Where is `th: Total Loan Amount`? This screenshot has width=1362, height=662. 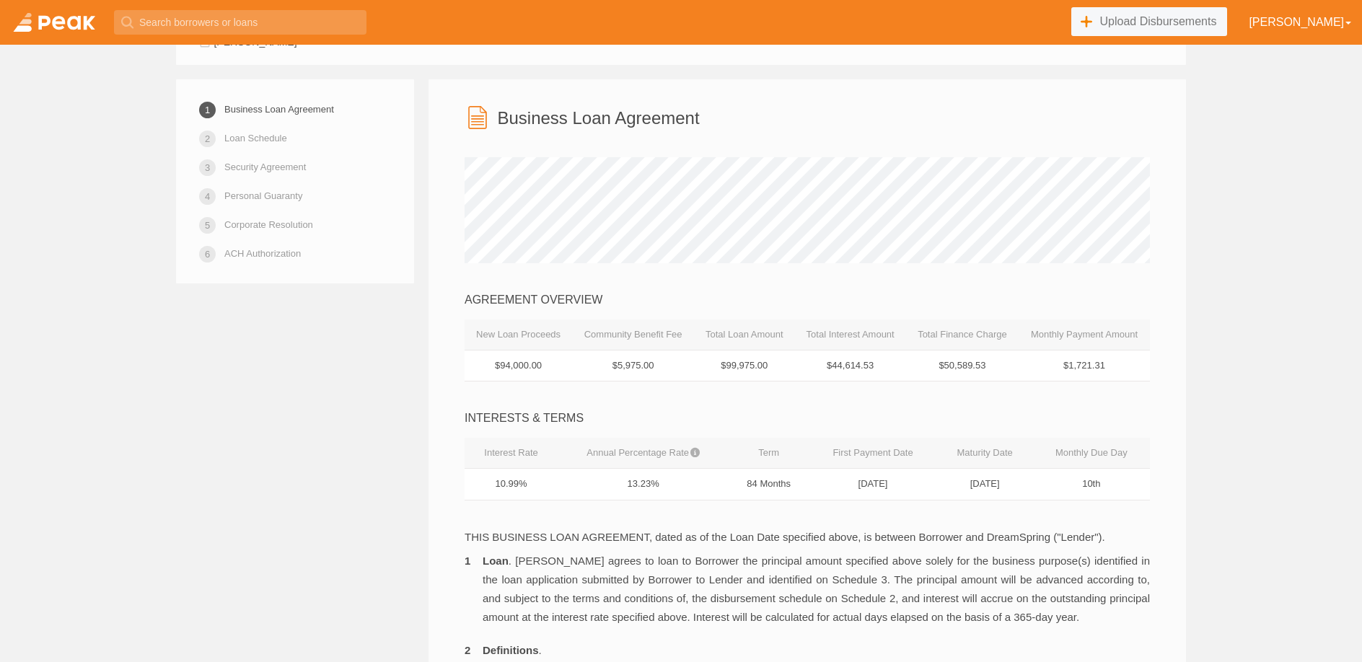 th: Total Loan Amount is located at coordinates (744, 335).